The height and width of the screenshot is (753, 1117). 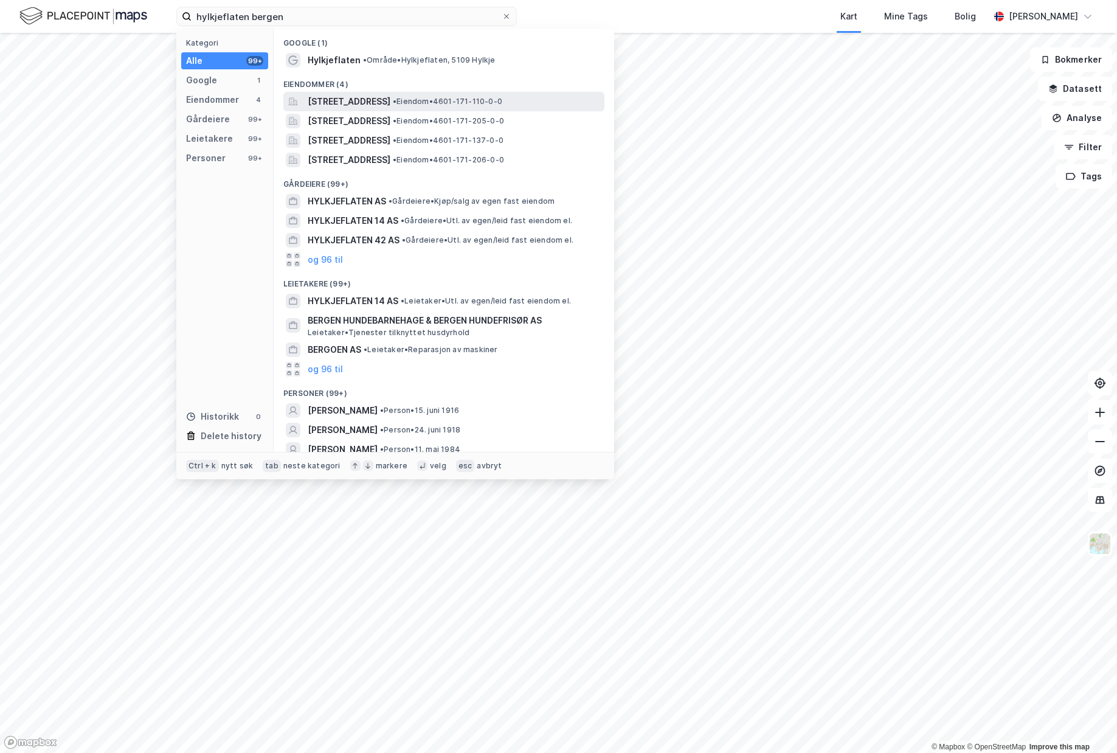 What do you see at coordinates (312, 466) in the screenshot?
I see `div: neste kategori` at bounding box center [312, 466].